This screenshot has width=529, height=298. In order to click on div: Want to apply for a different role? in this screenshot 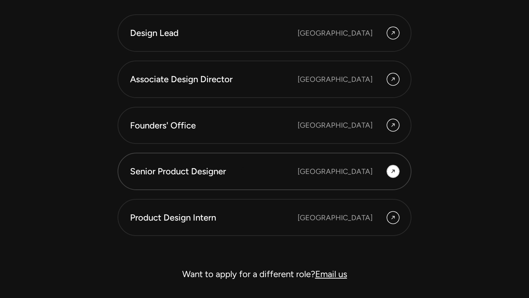, I will do `click(265, 275)`.